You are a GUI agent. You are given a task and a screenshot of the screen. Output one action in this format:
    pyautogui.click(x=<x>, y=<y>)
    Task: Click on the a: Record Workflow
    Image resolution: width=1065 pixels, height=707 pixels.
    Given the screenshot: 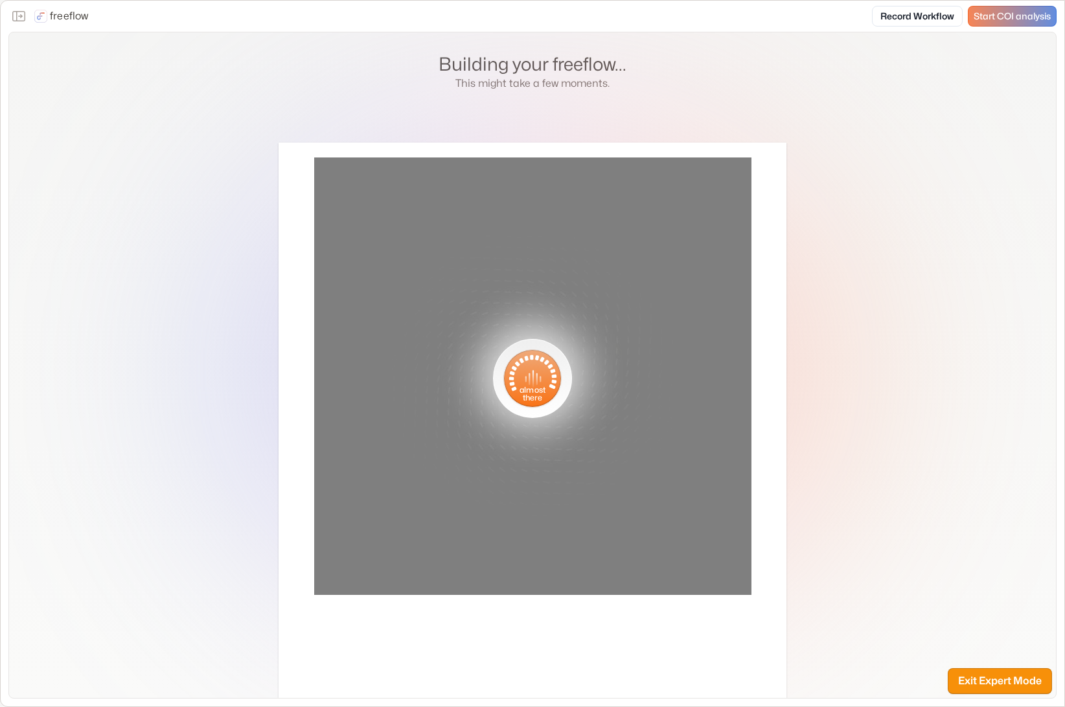 What is the action you would take?
    pyautogui.click(x=917, y=16)
    